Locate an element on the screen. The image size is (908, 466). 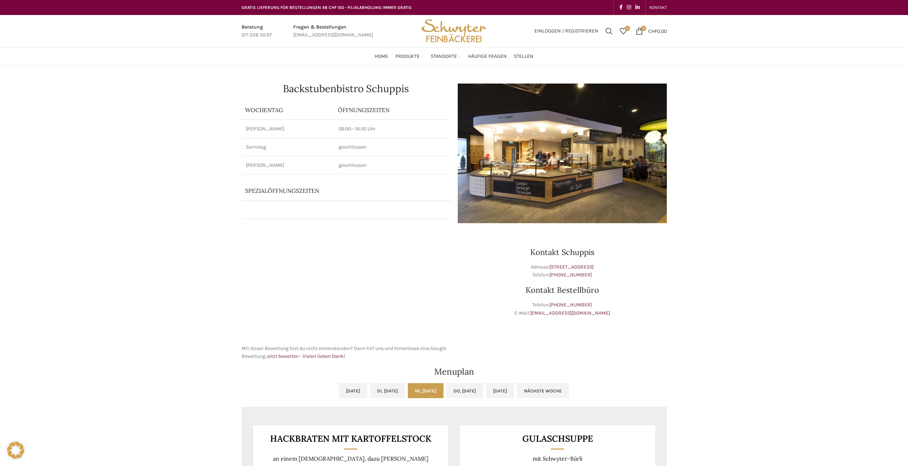
span: KONTAKT is located at coordinates (658, 7).